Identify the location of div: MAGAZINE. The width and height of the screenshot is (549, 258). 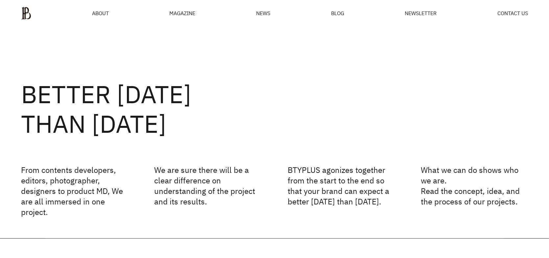
(182, 13).